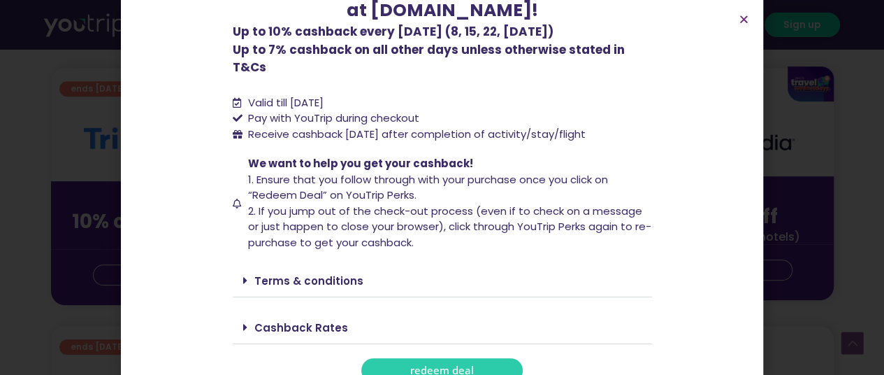 The width and height of the screenshot is (884, 375). What do you see at coordinates (744, 19) in the screenshot?
I see `a: Close` at bounding box center [744, 19].